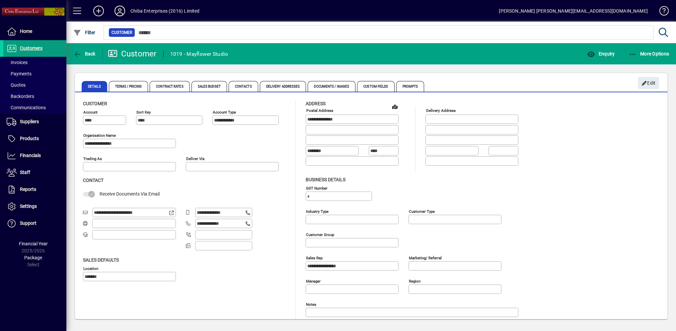 This screenshot has height=331, width=676. Describe the element at coordinates (35, 206) in the screenshot. I see `a: Settings` at that location.